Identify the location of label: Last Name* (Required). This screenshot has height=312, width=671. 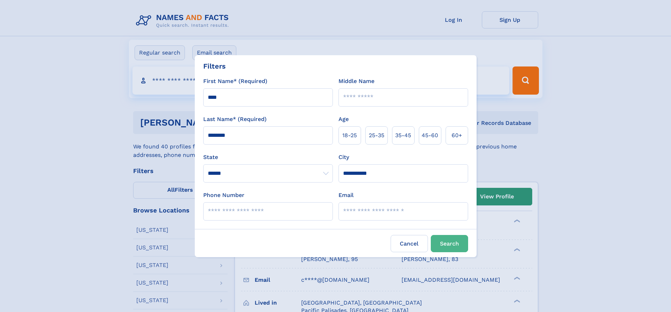
(235, 119).